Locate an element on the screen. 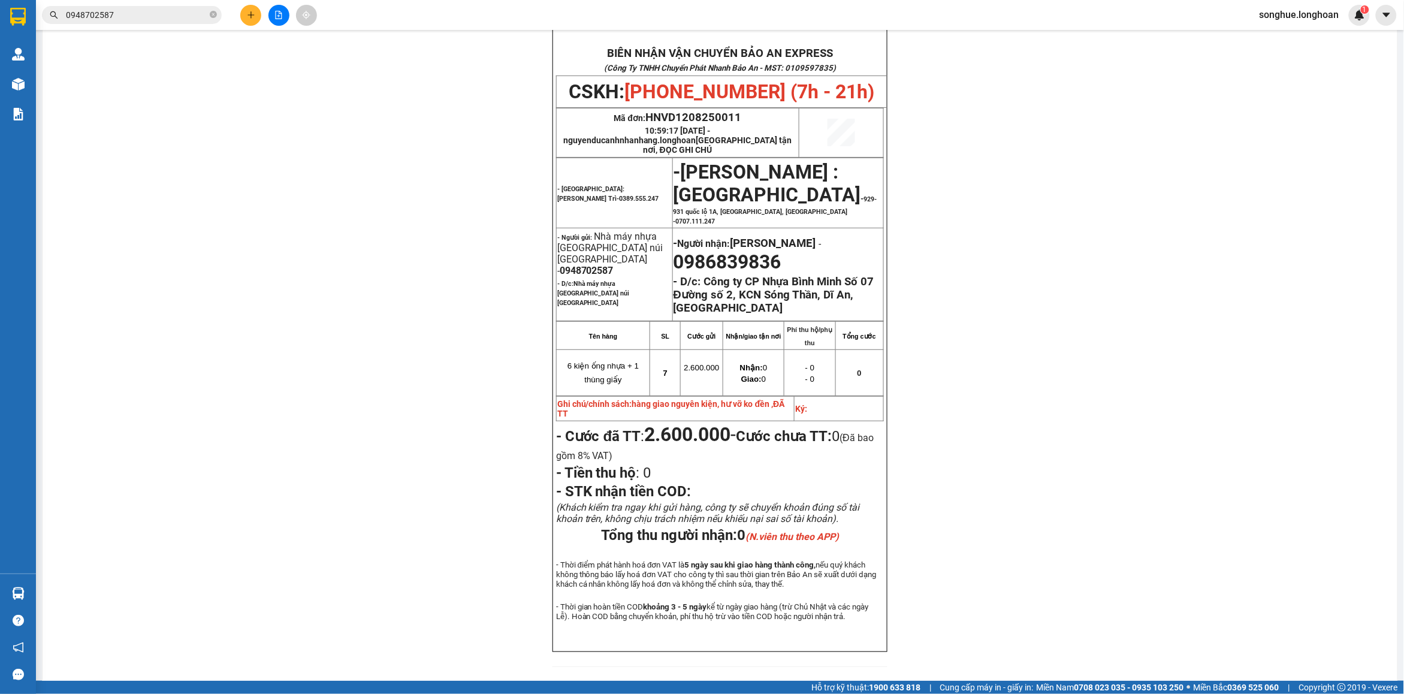  span: - Thời điểm phát hành hoá đơn VAT là nếu quý khách không thông báo lấy hoá đơn VAT cho công ty th... is located at coordinates (716, 574).